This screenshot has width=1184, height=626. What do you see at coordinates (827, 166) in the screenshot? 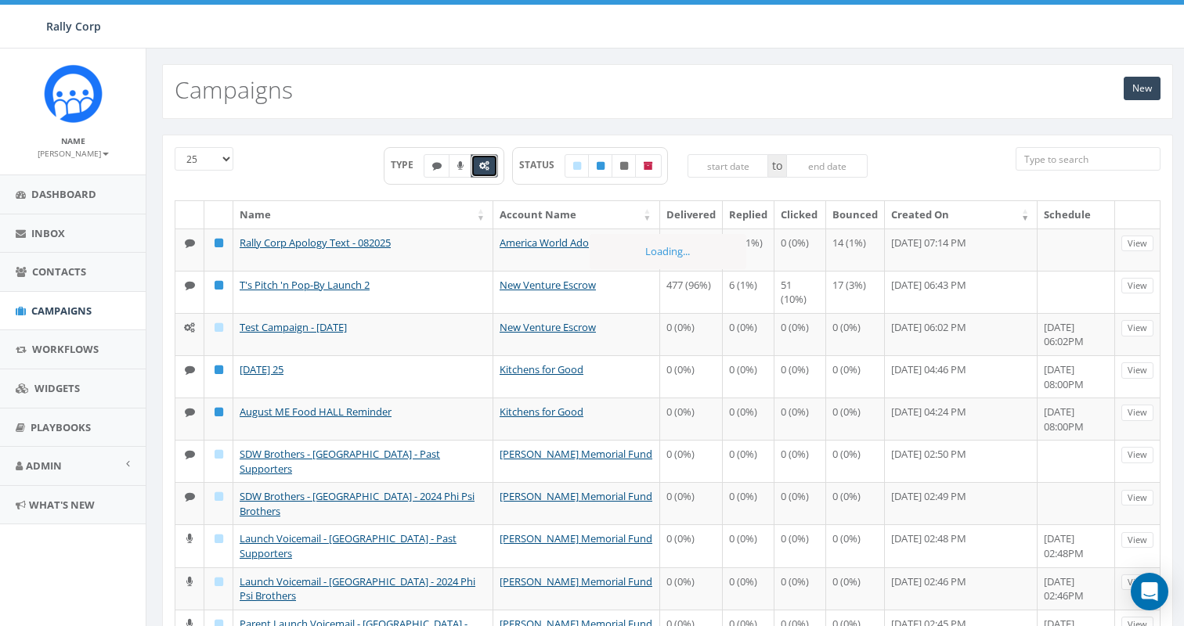
I see `input: end date` at bounding box center [827, 166].